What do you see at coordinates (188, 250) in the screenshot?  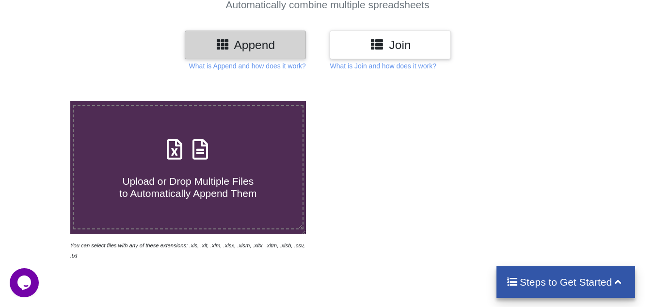 I see `i: You can select files with any of these extensions: .xls, .xlt, .xlm, .xlsx, .xlsm, .xltx, .xltm, ...` at bounding box center [188, 250].